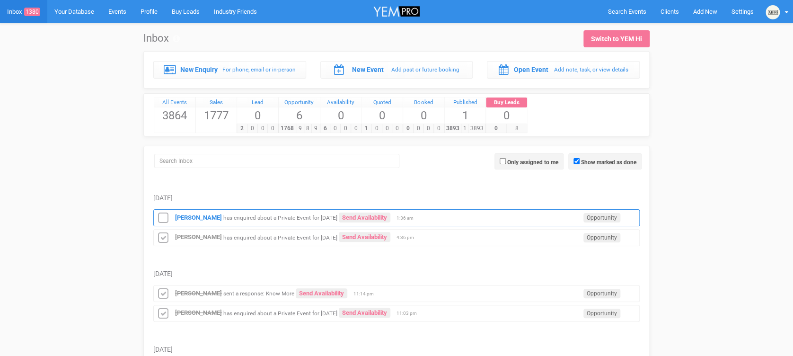 This screenshot has height=356, width=793. What do you see at coordinates (367, 70) in the screenshot?
I see `label: New Event` at bounding box center [367, 70].